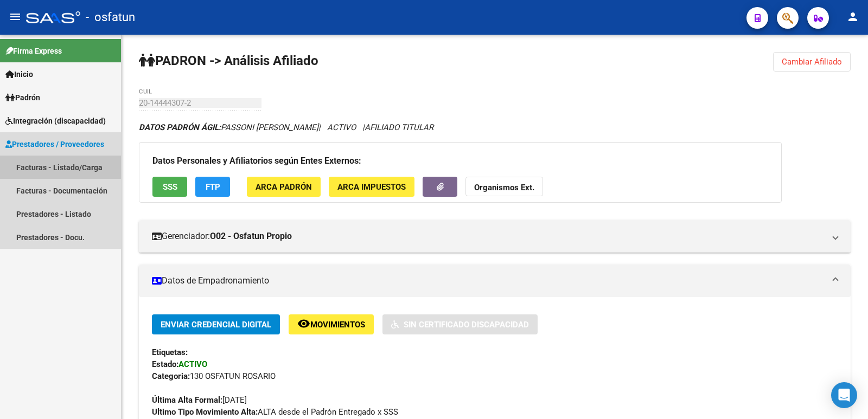 This screenshot has height=419, width=868. What do you see at coordinates (495, 236) in the screenshot?
I see `mat-expansion-panel-header: Gerenciador:O02 - Osfatun Propio` at bounding box center [495, 236].